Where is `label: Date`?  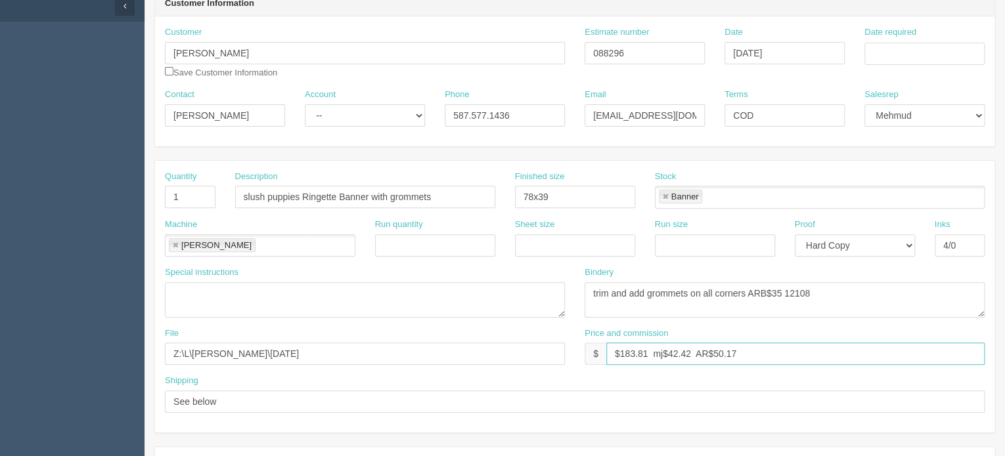
label: Date is located at coordinates (733, 32).